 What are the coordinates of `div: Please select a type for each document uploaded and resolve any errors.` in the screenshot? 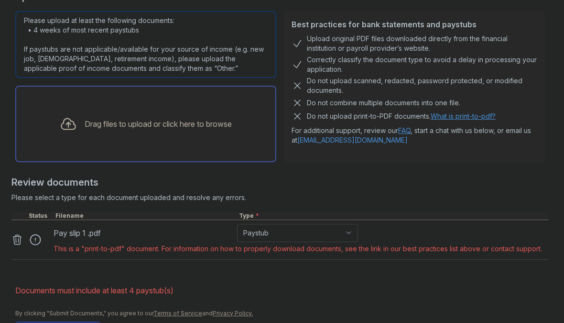 It's located at (280, 198).